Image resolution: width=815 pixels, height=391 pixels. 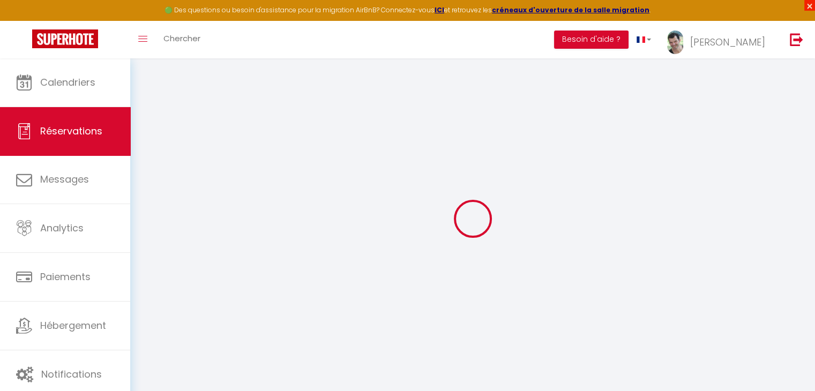 I want to click on span: Hébergement, so click(x=73, y=325).